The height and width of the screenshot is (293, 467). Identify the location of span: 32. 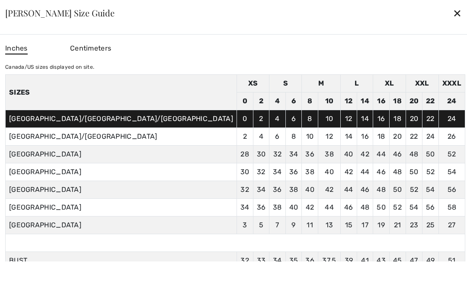
(245, 260).